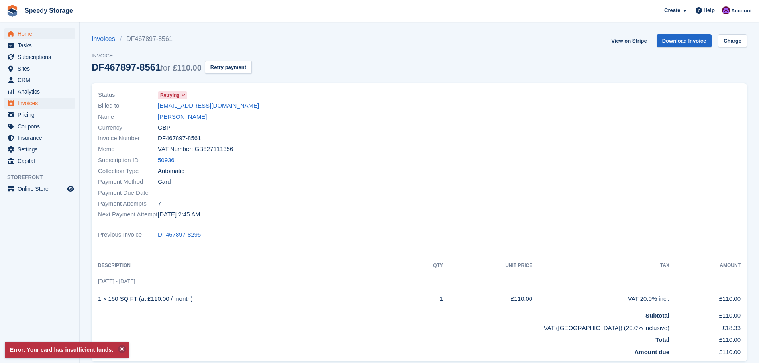  What do you see at coordinates (705, 326) in the screenshot?
I see `td: £18.33` at bounding box center [705, 326].